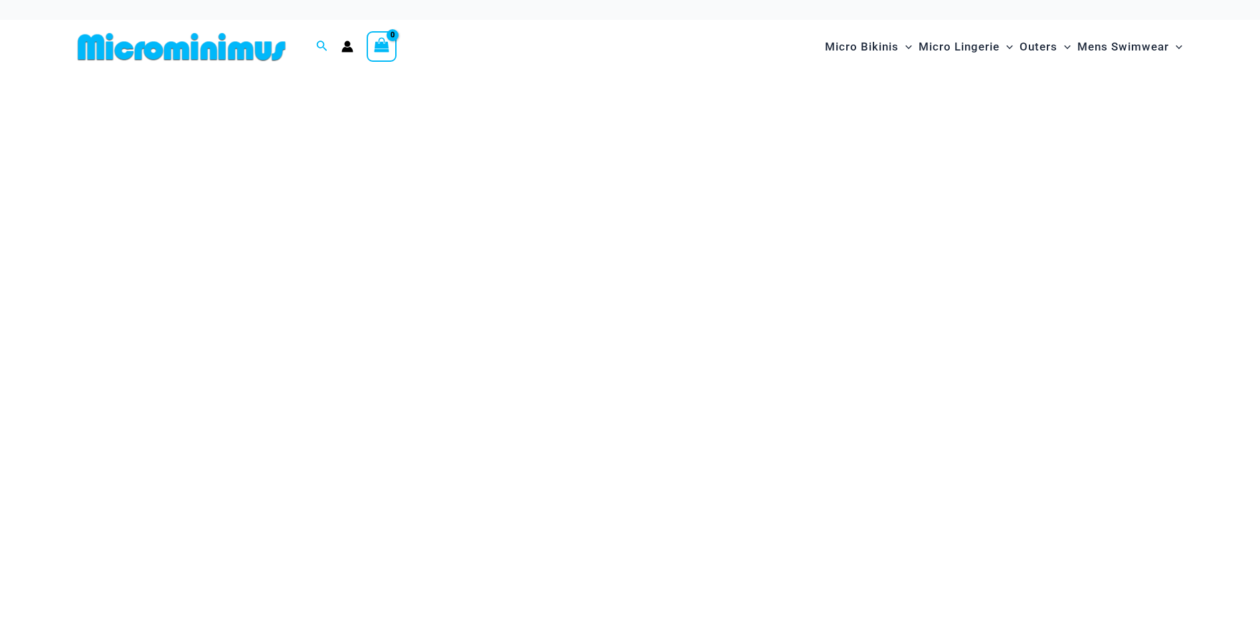  Describe the element at coordinates (382, 47) in the screenshot. I see `a: View Shopping Cart, empty` at that location.